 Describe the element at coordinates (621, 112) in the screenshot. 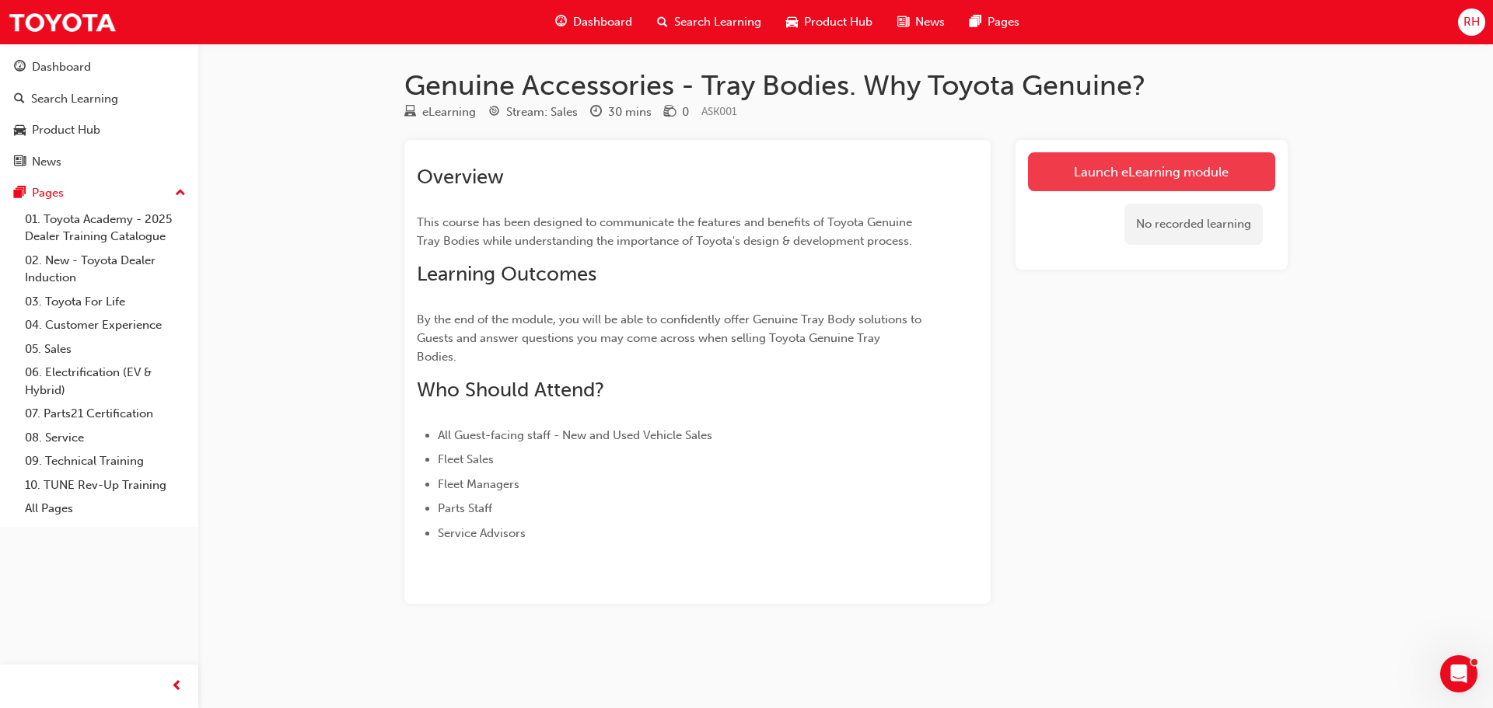

I see `div: Duration` at that location.